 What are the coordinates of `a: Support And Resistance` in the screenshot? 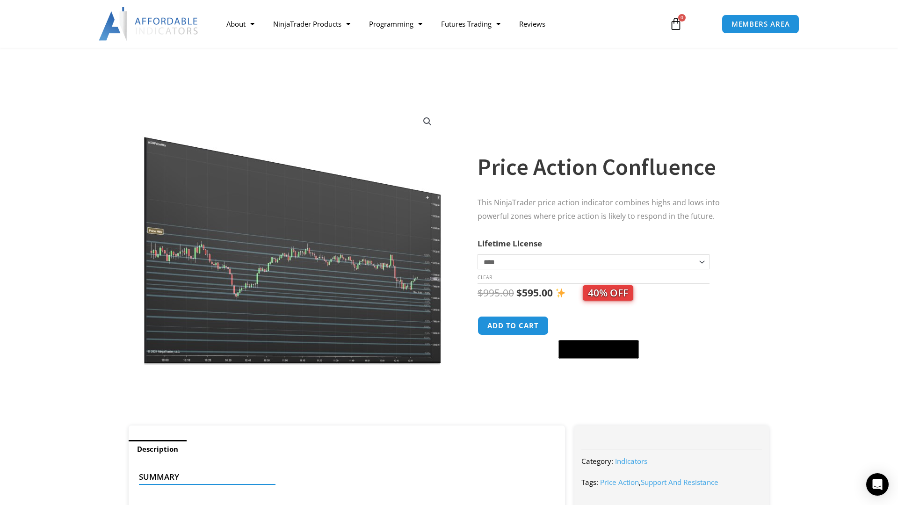 It's located at (680, 482).